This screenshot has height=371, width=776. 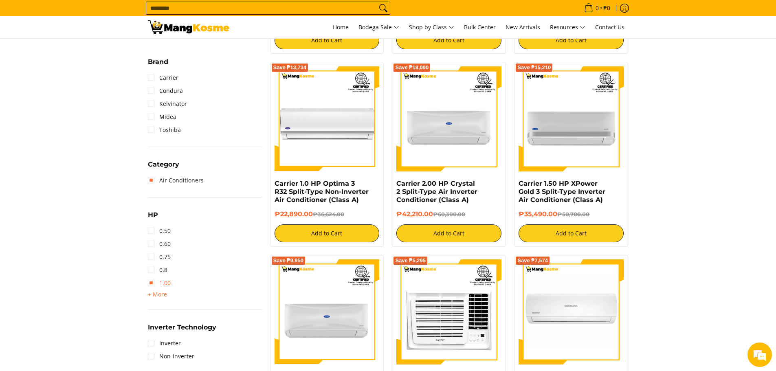 I want to click on span: Bodega Sale, so click(x=379, y=27).